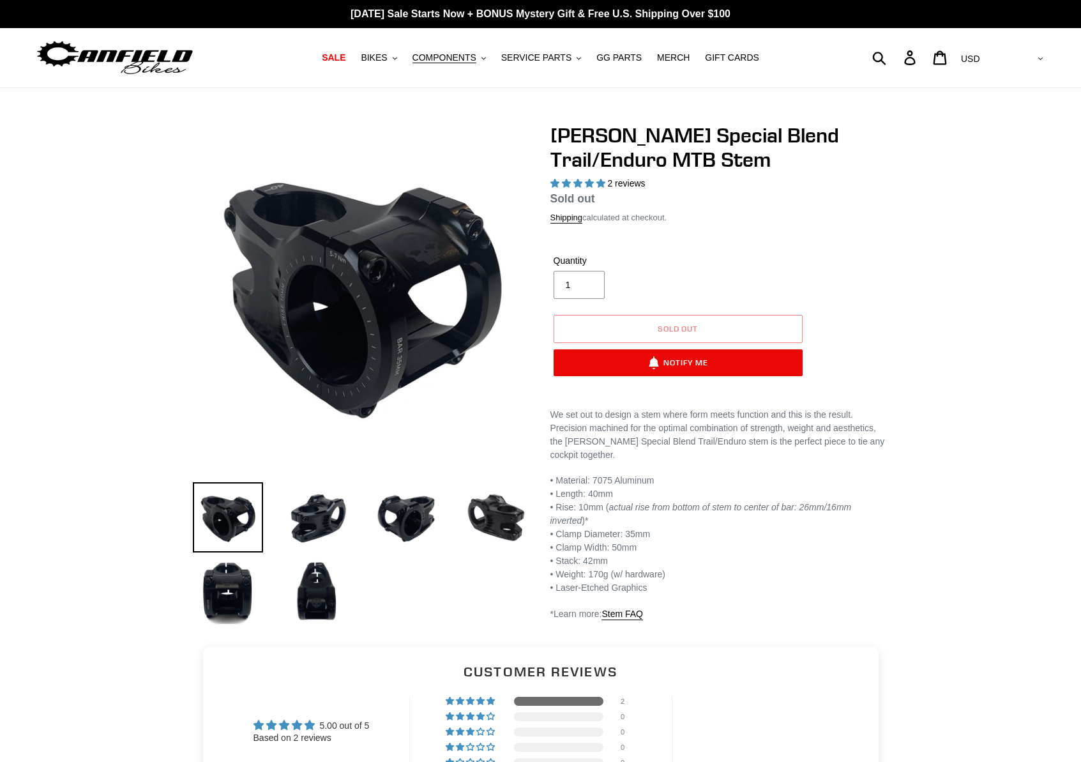 This screenshot has width=1081, height=762. I want to click on label: Quantity, so click(614, 261).